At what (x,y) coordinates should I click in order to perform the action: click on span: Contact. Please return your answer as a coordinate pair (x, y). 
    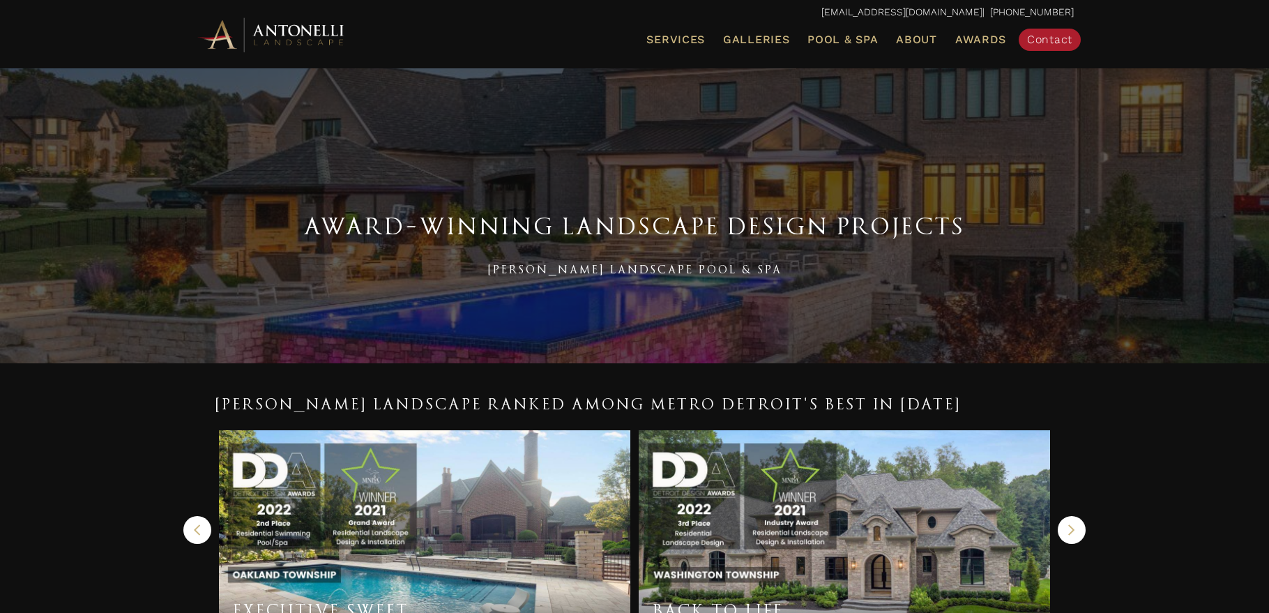
    Looking at the image, I should click on (1050, 39).